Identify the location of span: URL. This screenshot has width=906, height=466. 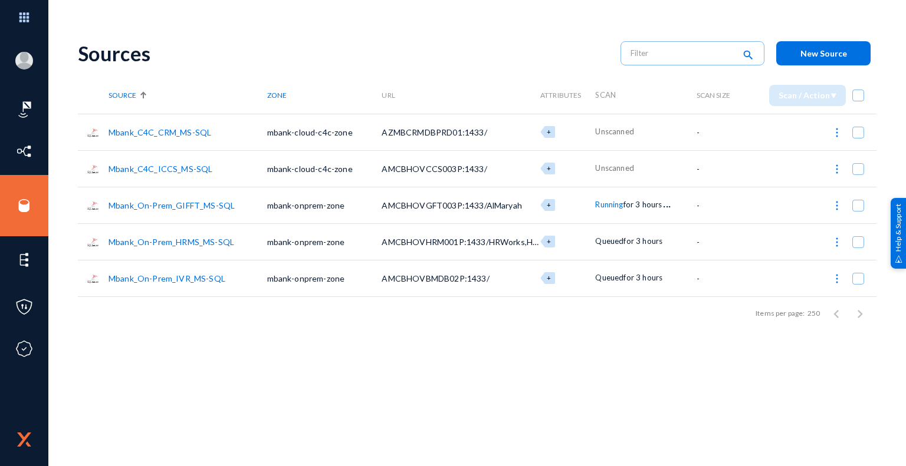
(388, 95).